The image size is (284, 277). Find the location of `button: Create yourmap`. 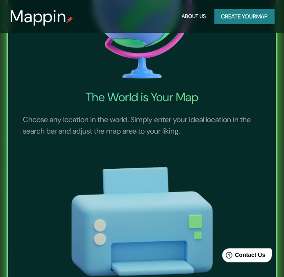

button: Create yourmap is located at coordinates (245, 16).